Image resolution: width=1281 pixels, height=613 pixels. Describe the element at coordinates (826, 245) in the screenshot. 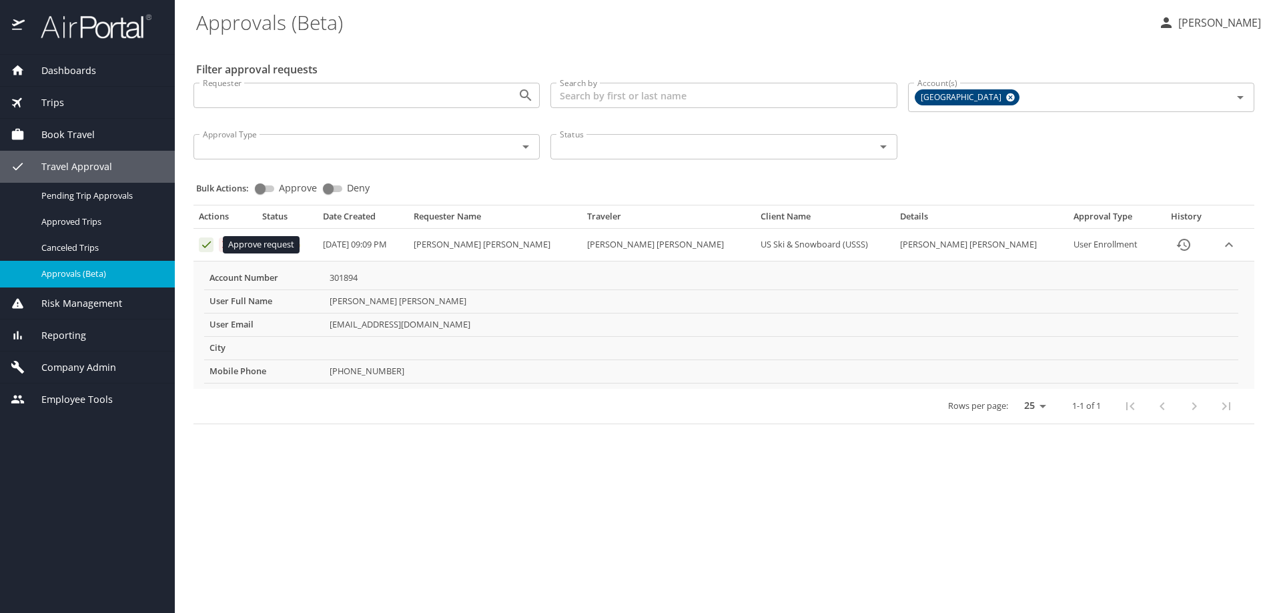

I see `td: US Ski & Snowboard (USSS)` at that location.